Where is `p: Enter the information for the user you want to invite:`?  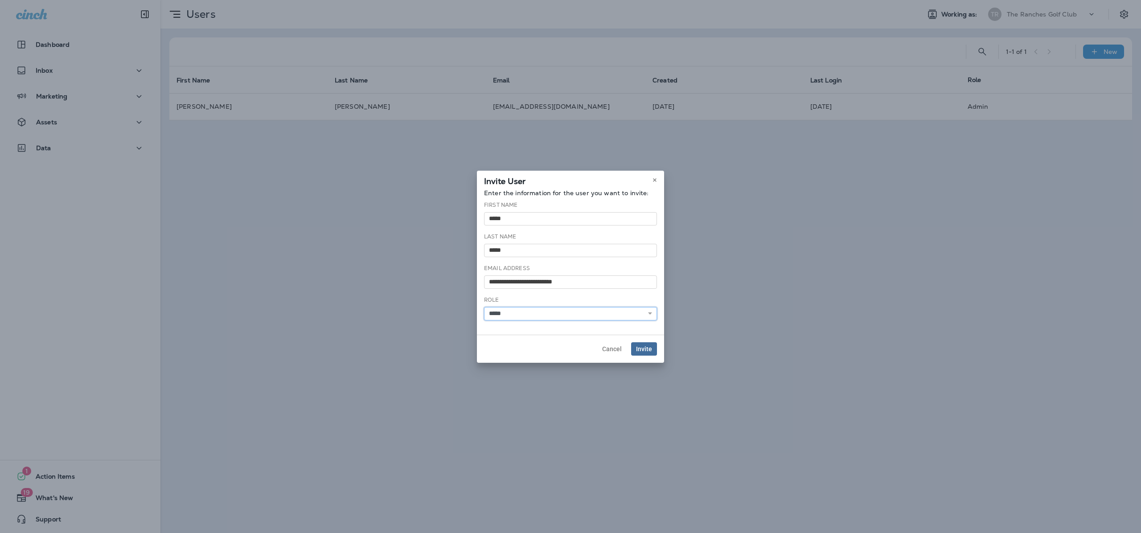 p: Enter the information for the user you want to invite: is located at coordinates (570, 193).